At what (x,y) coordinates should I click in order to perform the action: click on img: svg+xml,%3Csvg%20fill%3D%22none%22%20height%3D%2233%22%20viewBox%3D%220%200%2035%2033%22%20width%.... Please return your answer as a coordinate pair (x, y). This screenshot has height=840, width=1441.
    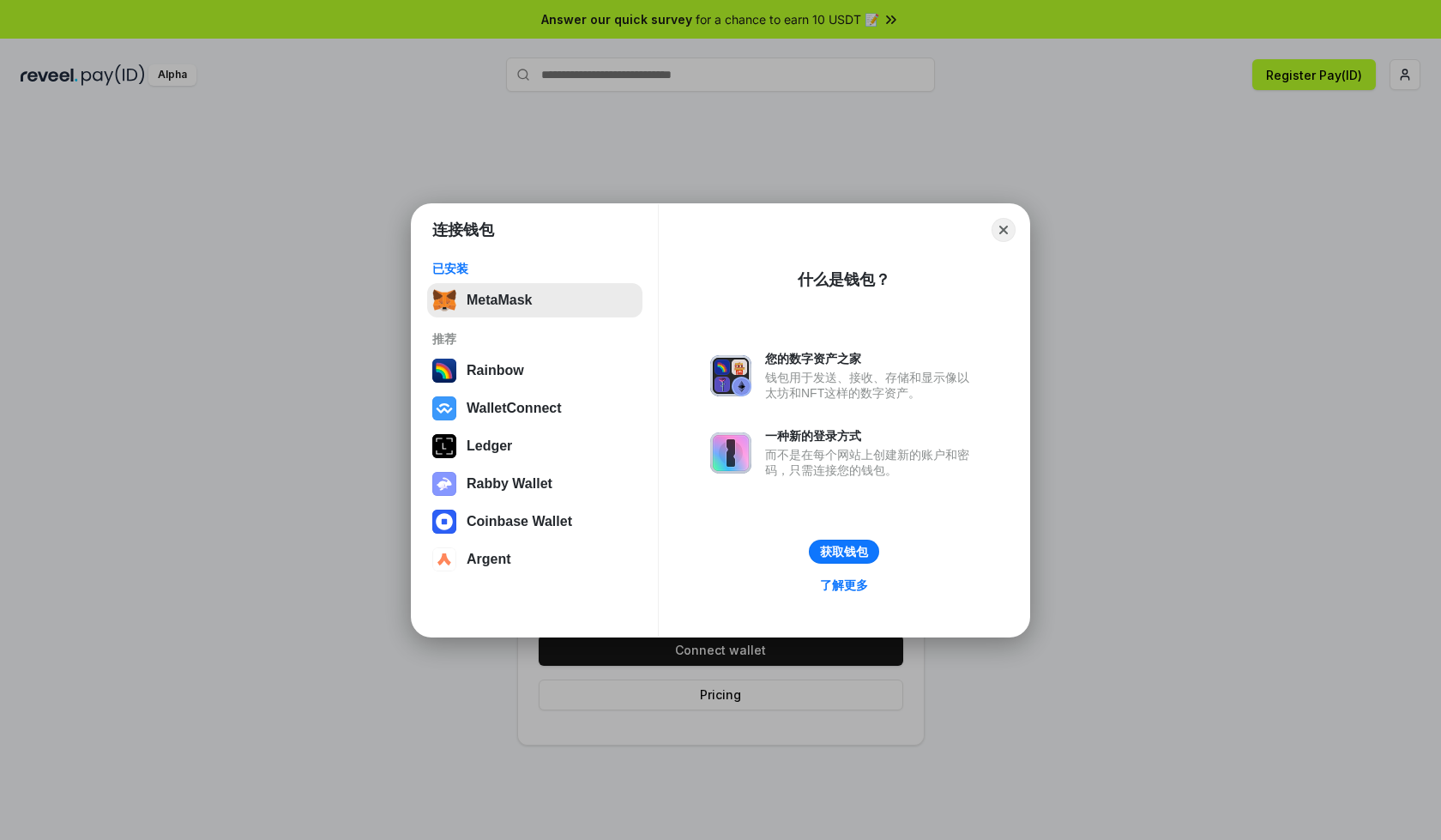
    Looking at the image, I should click on (444, 300).